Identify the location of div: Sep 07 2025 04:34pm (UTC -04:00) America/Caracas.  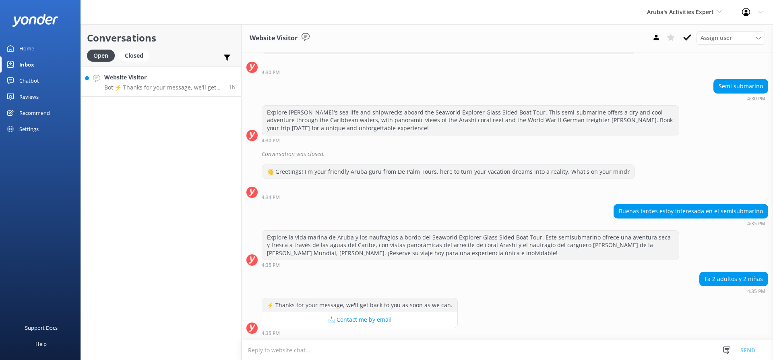
(448, 197).